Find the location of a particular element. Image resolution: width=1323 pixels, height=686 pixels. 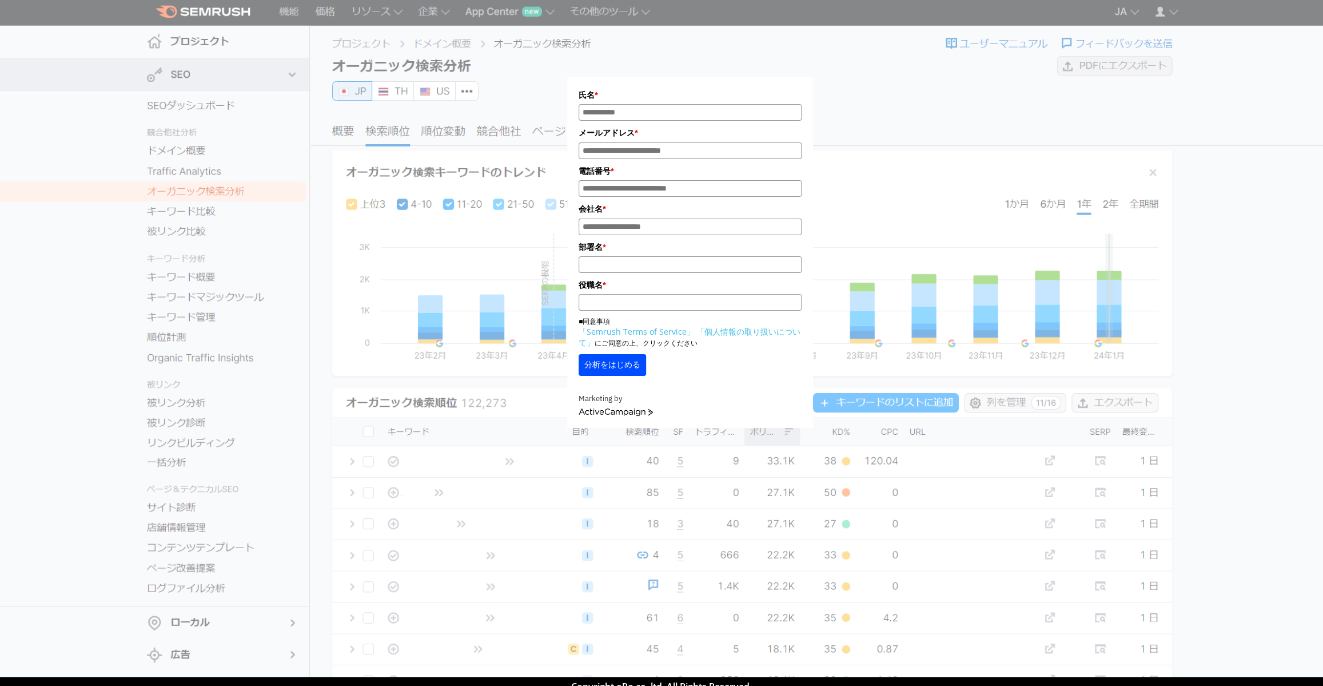

a: 「Semrush Terms of Service」 is located at coordinates (636, 331).